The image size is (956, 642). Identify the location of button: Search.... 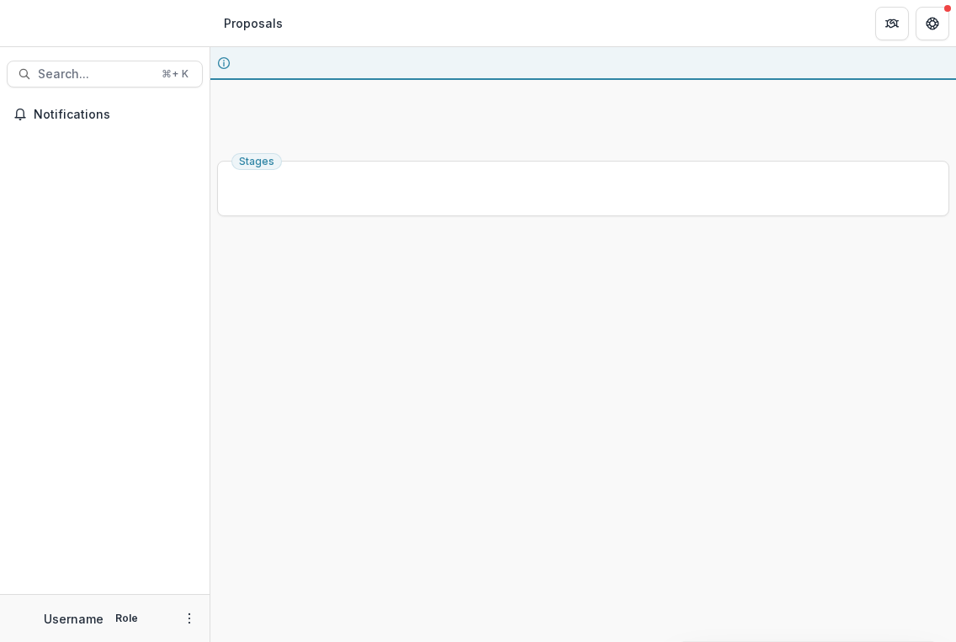
(104, 74).